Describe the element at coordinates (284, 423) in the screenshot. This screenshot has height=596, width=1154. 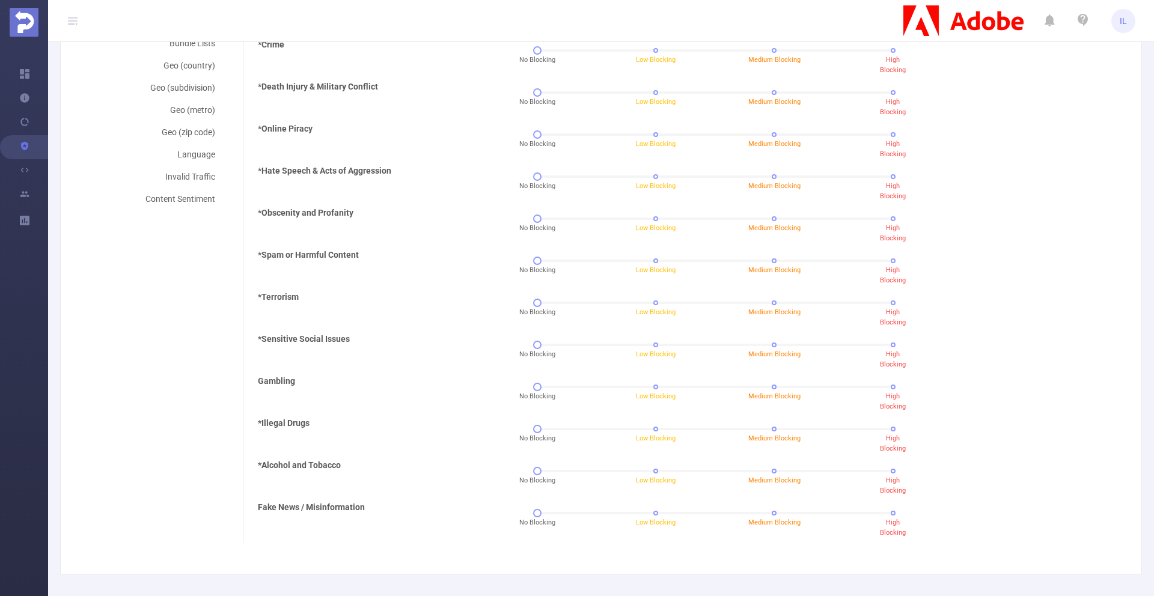
I see `b: *Illegal Drugs` at that location.